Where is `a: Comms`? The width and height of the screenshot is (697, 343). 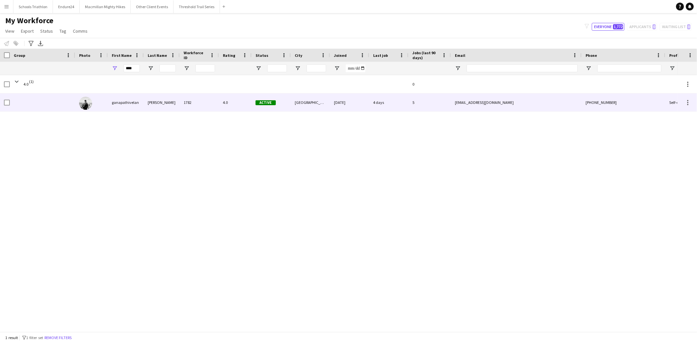 a: Comms is located at coordinates (80, 31).